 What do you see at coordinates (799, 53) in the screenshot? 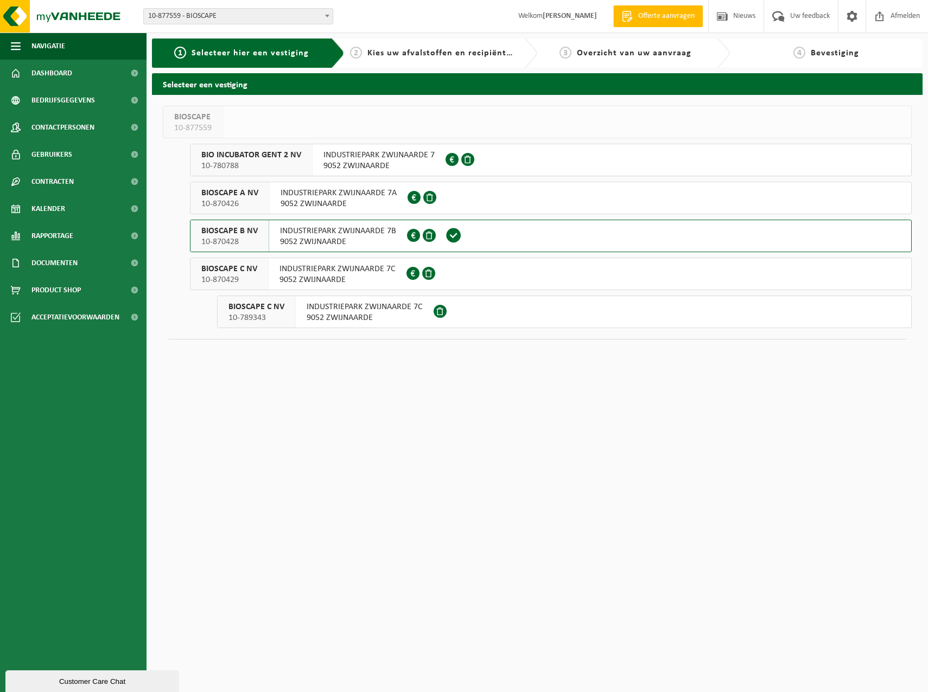
I see `span: 4` at bounding box center [799, 53].